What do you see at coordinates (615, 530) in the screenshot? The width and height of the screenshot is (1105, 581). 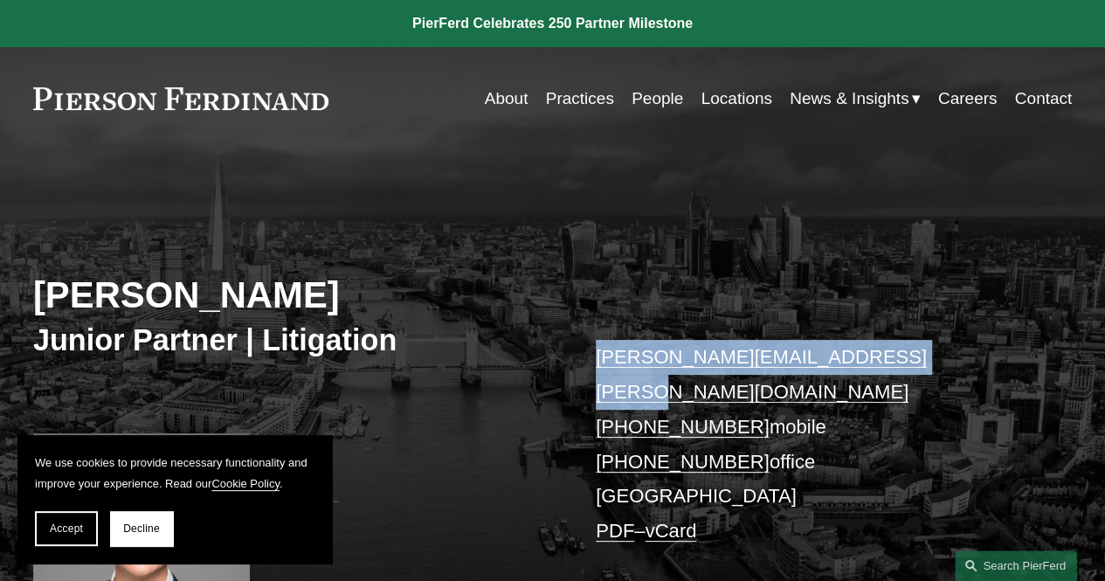 I see `a: PDF` at bounding box center [615, 530].